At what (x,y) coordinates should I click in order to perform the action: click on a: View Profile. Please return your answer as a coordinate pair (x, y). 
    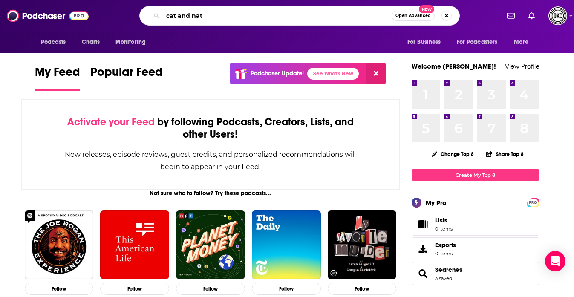
    Looking at the image, I should click on (522, 66).